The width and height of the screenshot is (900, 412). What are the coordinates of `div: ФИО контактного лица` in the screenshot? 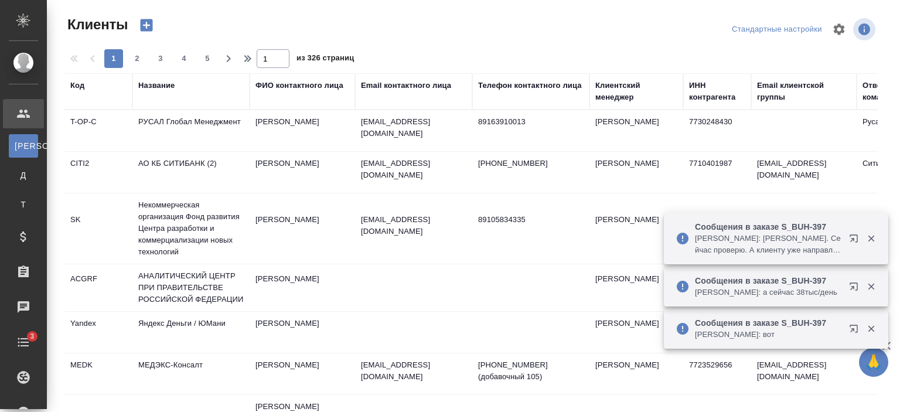 It's located at (299, 86).